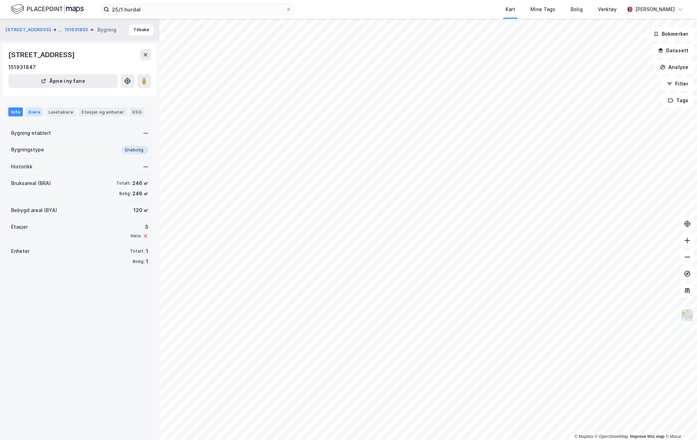  What do you see at coordinates (103, 112) in the screenshot?
I see `div: Etasjer og enheter` at bounding box center [103, 112].